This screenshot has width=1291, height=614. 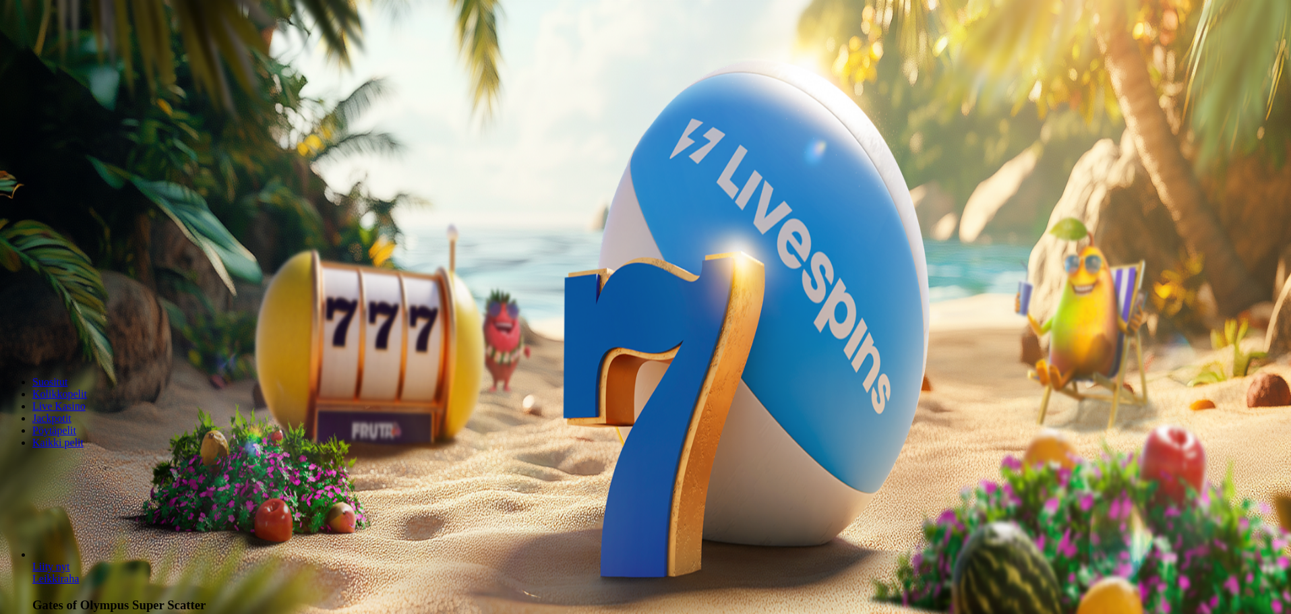 I want to click on h3: Gates of Olympus Super Scatter, so click(x=659, y=605).